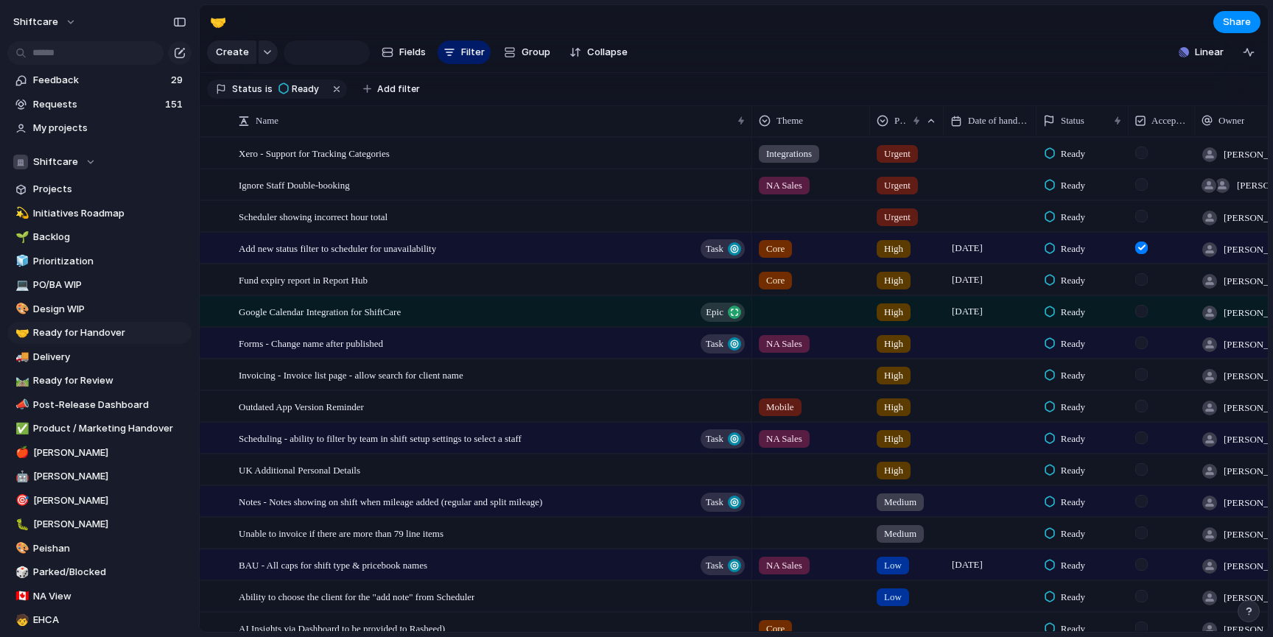  Describe the element at coordinates (351, 374) in the screenshot. I see `span: Invoicing - Invoice list page - allow search for client name` at that location.